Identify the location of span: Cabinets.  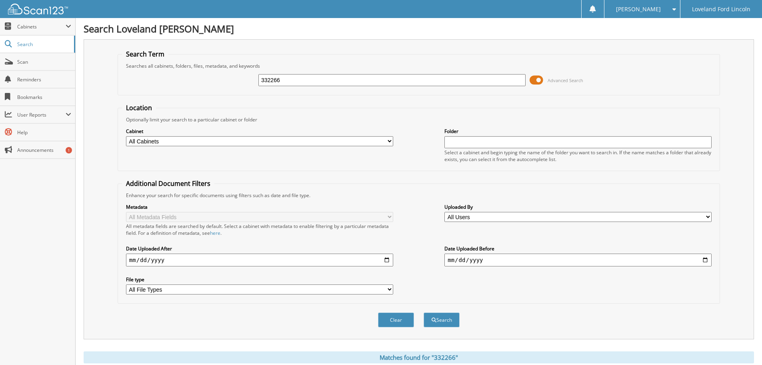
(41, 26).